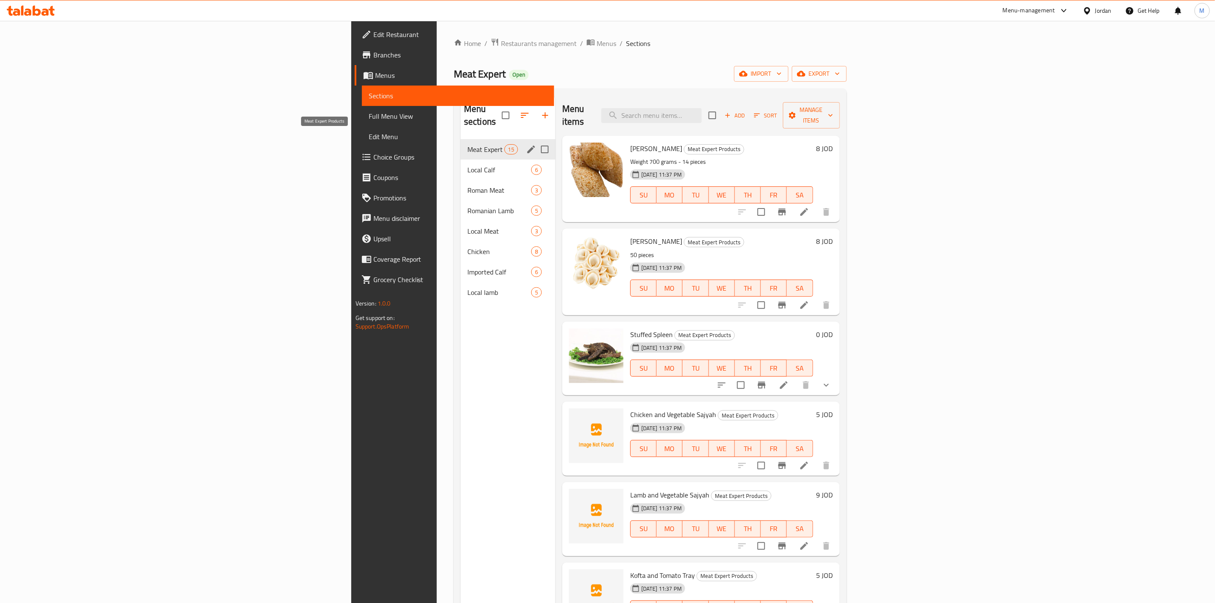 This screenshot has height=603, width=1215. What do you see at coordinates (499, 251) in the screenshot?
I see `div: Chicken` at bounding box center [499, 251].